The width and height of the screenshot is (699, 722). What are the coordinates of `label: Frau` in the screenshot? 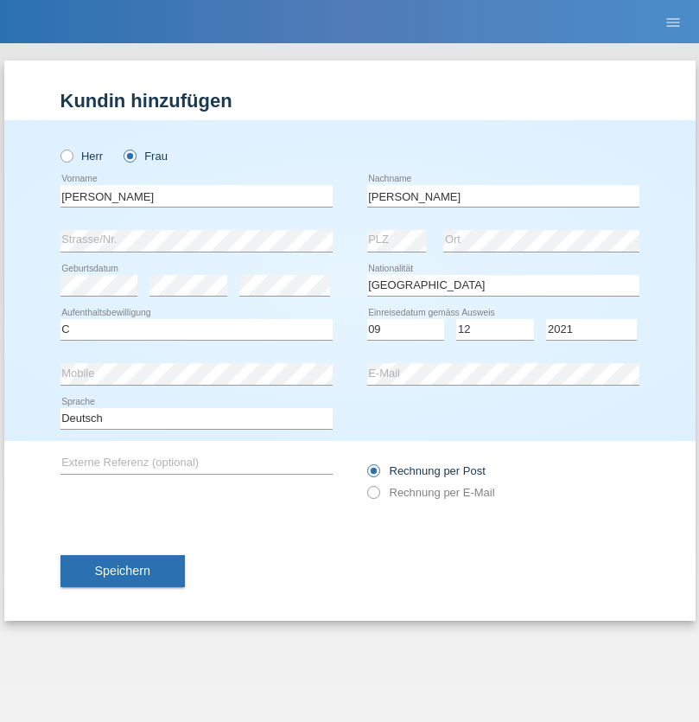 It's located at (145, 156).